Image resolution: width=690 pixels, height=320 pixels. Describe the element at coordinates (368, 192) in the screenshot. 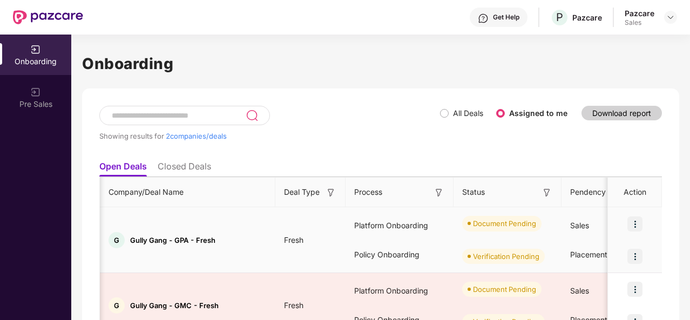

I see `span: Process` at that location.